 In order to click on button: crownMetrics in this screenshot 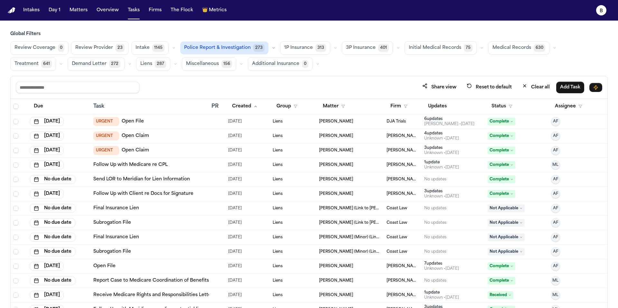, I will do `click(214, 10)`.